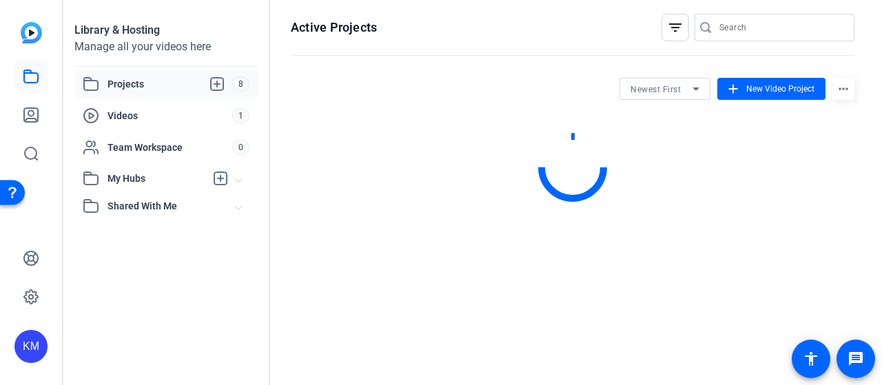 This screenshot has height=385, width=882. Describe the element at coordinates (166, 206) in the screenshot. I see `mat-expansion-panel-header: Shared With Me` at that location.